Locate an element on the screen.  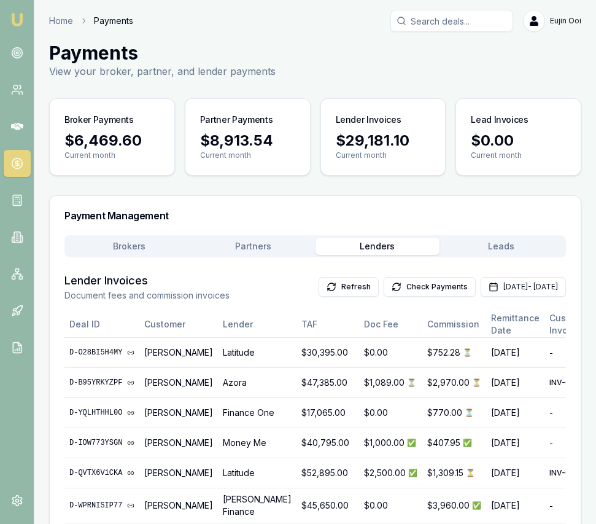
th: Customer is located at coordinates (179, 324).